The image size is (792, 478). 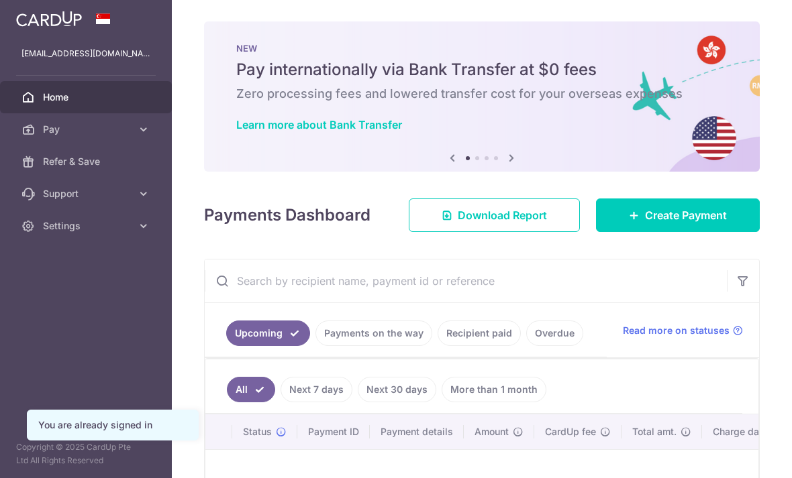 What do you see at coordinates (686, 215) in the screenshot?
I see `span: Create Payment` at bounding box center [686, 215].